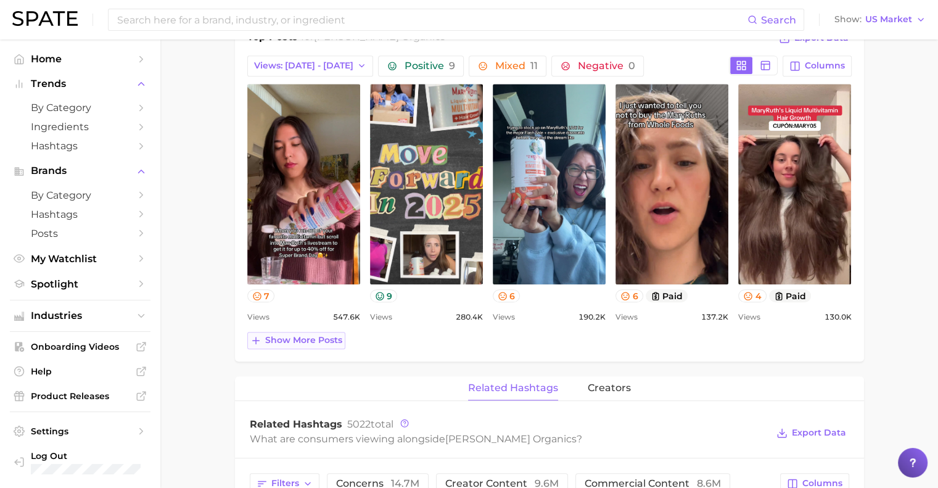 Image resolution: width=938 pixels, height=488 pixels. What do you see at coordinates (80, 126) in the screenshot?
I see `a: Ingredients` at bounding box center [80, 126].